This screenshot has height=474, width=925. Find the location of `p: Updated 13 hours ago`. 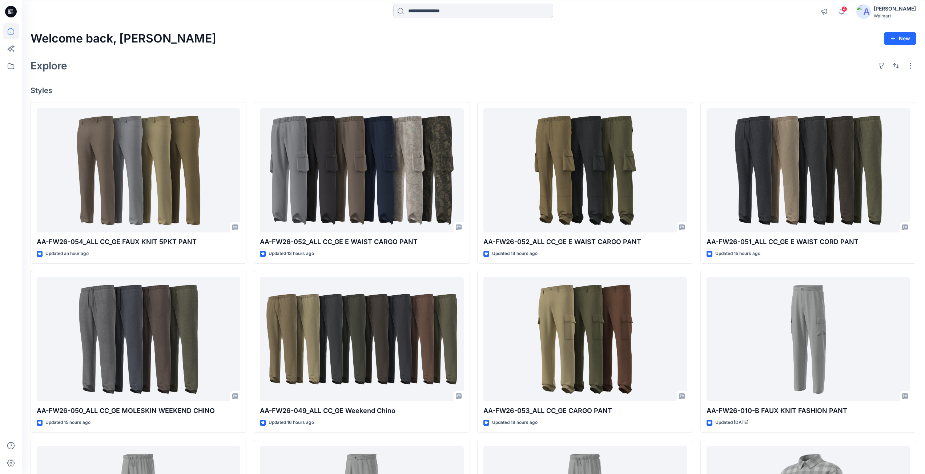

p: Updated 13 hours ago is located at coordinates (291, 254).